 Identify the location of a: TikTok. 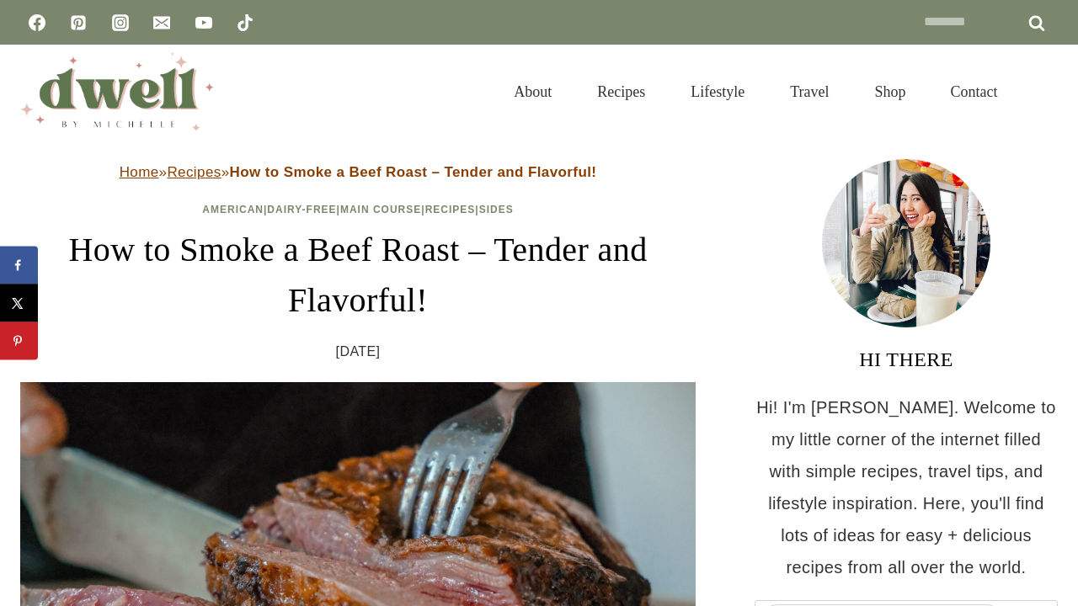
(245, 23).